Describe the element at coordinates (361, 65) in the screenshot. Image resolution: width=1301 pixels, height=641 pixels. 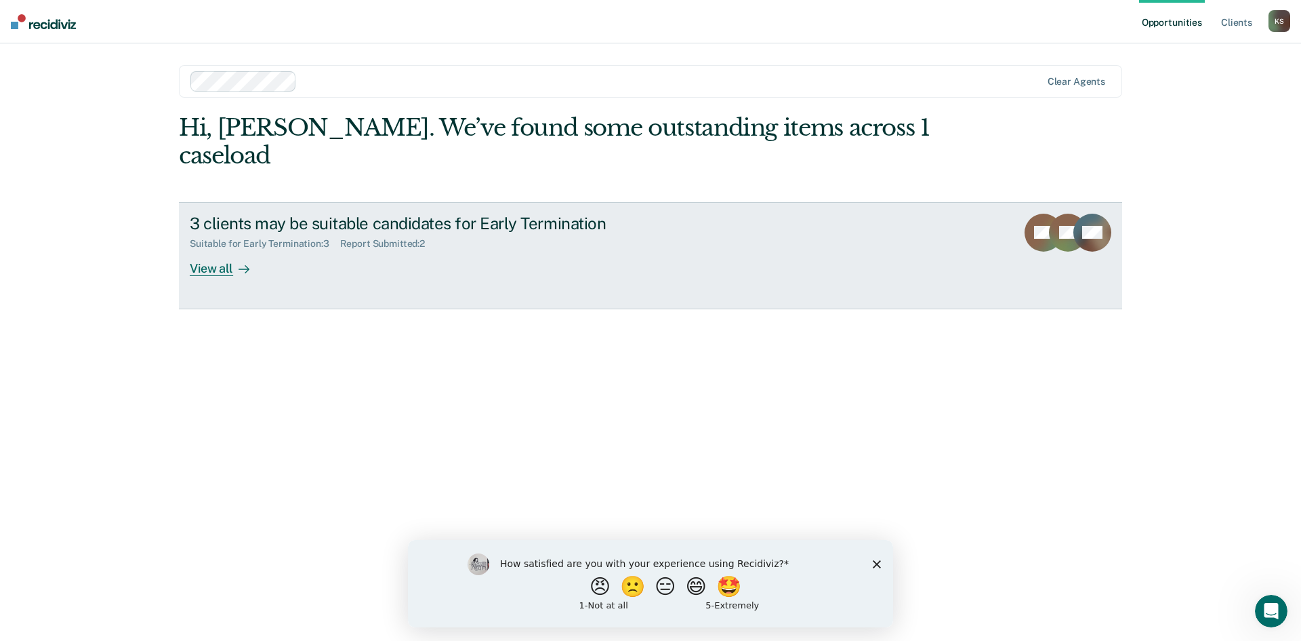
I see `div: 5 - Extremely` at that location.